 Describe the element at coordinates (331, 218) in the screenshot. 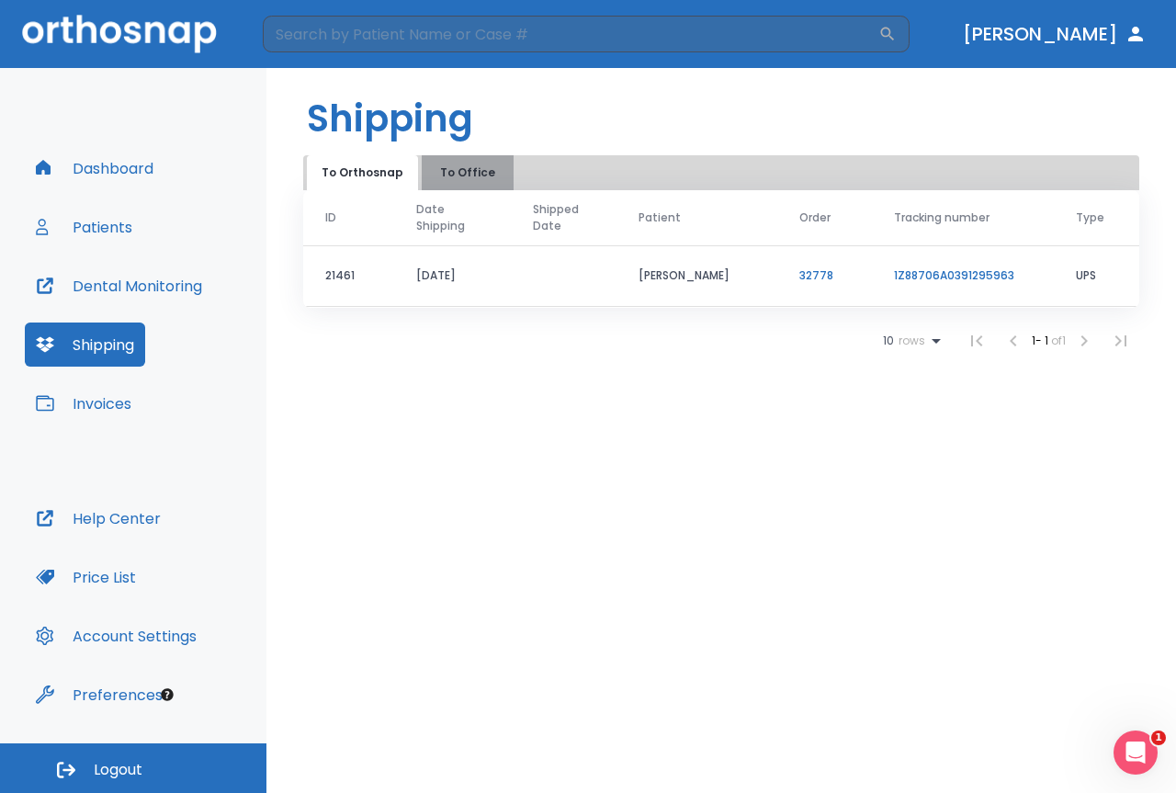

I see `span: ID` at that location.